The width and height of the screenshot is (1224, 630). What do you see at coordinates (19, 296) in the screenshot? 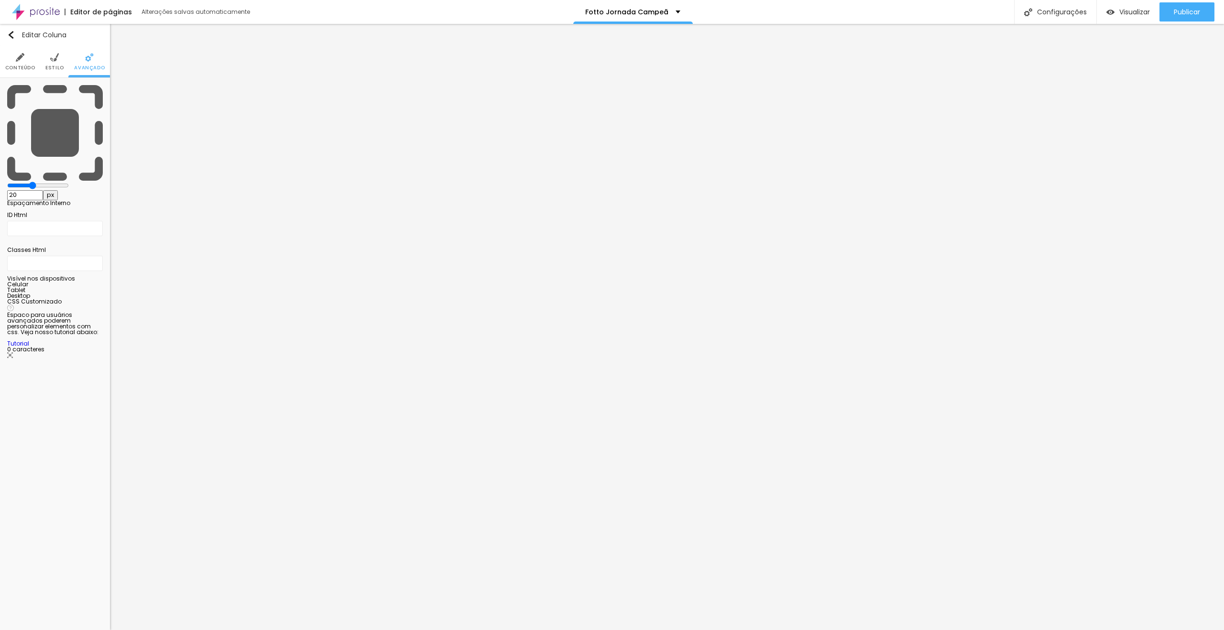
I see `span: Desktop` at bounding box center [19, 296].